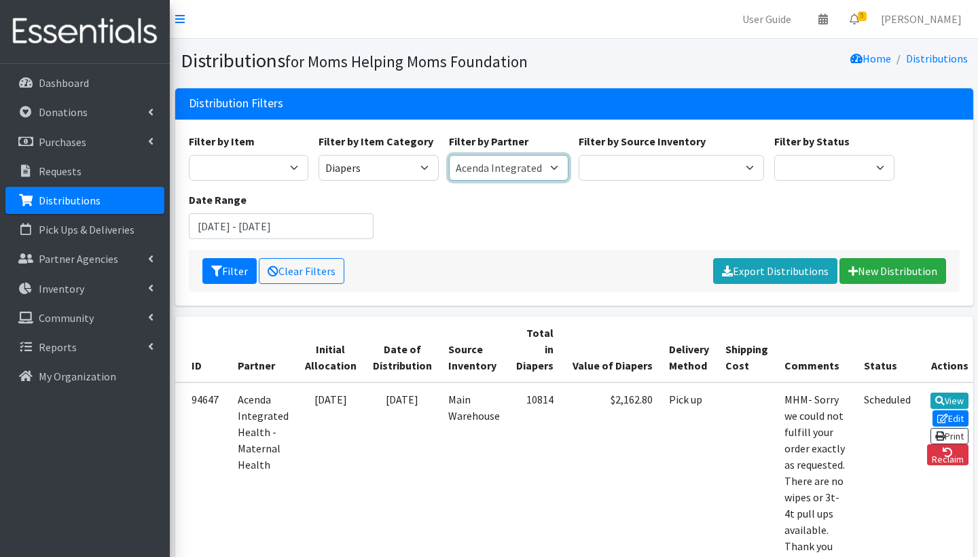  Describe the element at coordinates (85, 259) in the screenshot. I see `a: Partner Agencies` at that location.